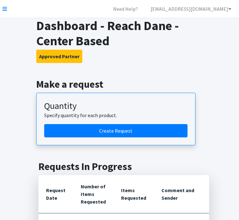 The width and height of the screenshot is (239, 220). What do you see at coordinates (115, 106) in the screenshot?
I see `h3: Quantity` at bounding box center [115, 106].